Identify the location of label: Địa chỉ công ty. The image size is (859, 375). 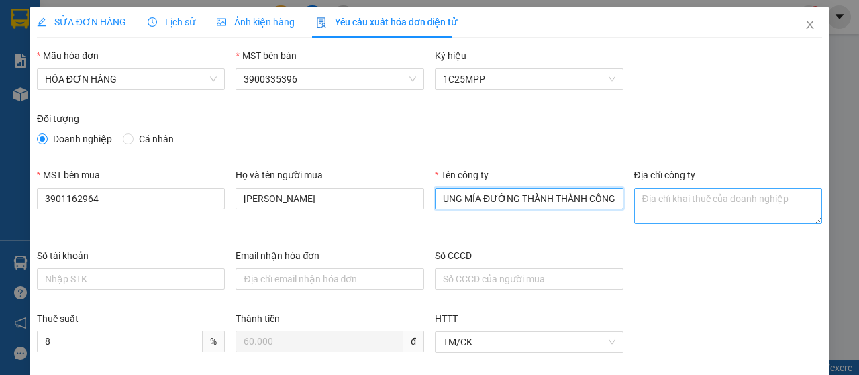
(665, 175).